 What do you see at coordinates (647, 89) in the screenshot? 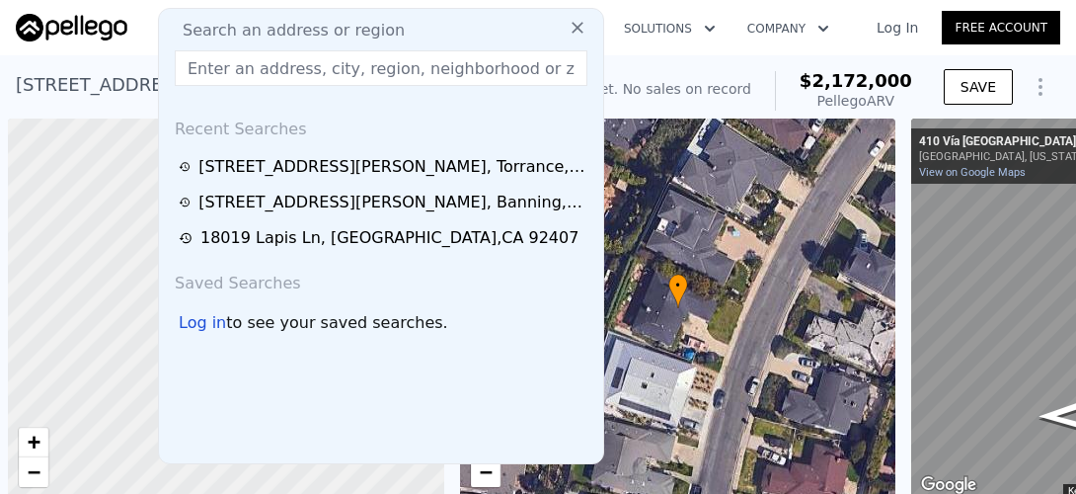
I see `div: Off Market. No sales on record` at bounding box center [647, 89].